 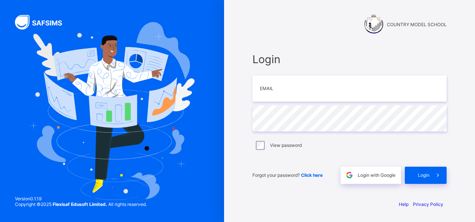 What do you see at coordinates (312, 175) in the screenshot?
I see `a: Click here` at bounding box center [312, 175].